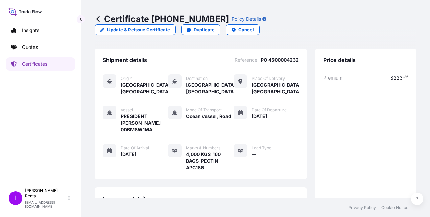 The height and width of the screenshot is (217, 430). I want to click on span: 4,000 KGS 160 BAGS PECTIN APC186, so click(209, 161).